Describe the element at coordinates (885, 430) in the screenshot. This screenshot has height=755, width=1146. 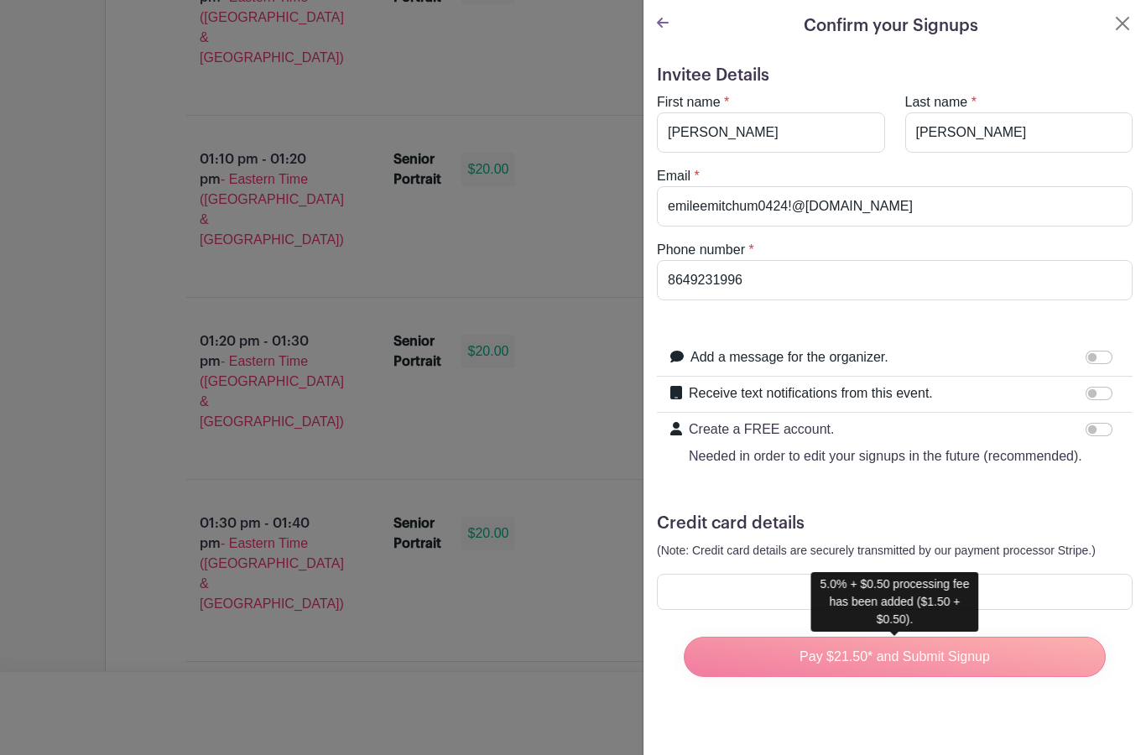
I see `p: Create a FREE account.` at that location.